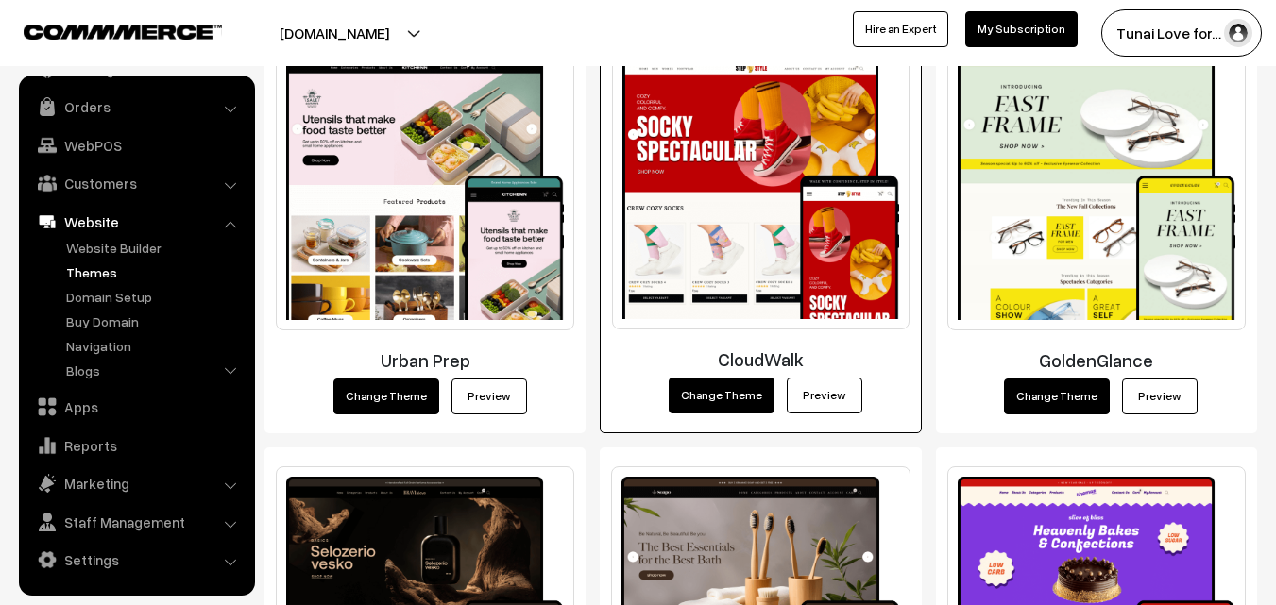 The width and height of the screenshot is (1276, 605). I want to click on a: My Subscription, so click(1021, 29).